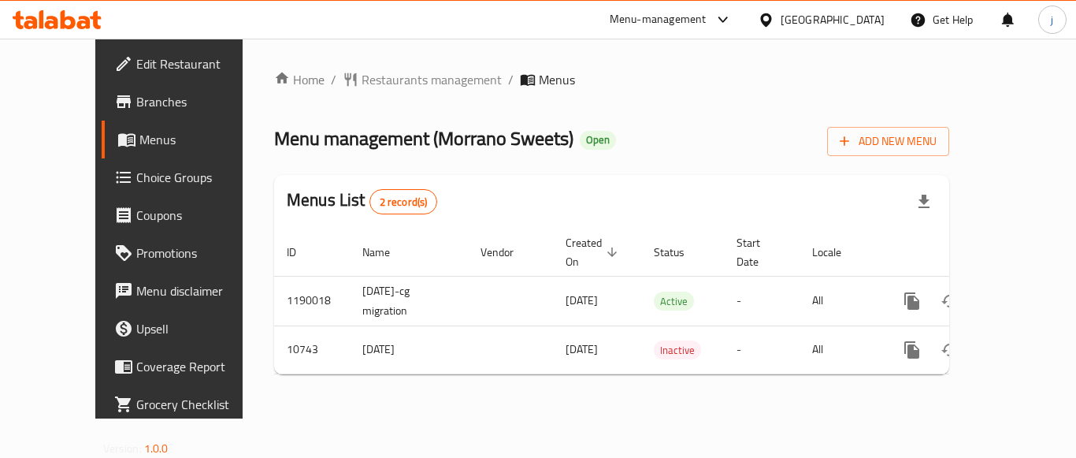 This screenshot has width=1076, height=458. Describe the element at coordinates (888, 141) in the screenshot. I see `button: Add New Menu` at that location.